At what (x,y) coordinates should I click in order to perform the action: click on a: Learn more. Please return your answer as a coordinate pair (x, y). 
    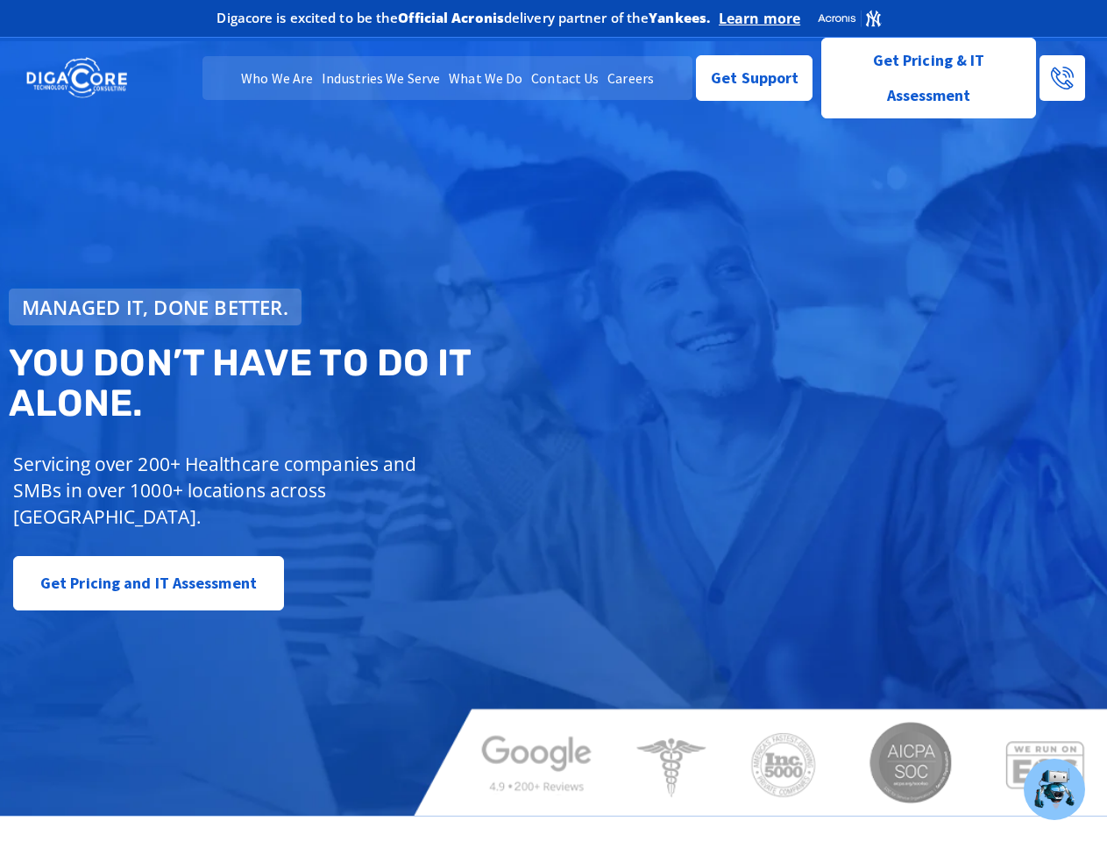
    Looking at the image, I should click on (759, 18).